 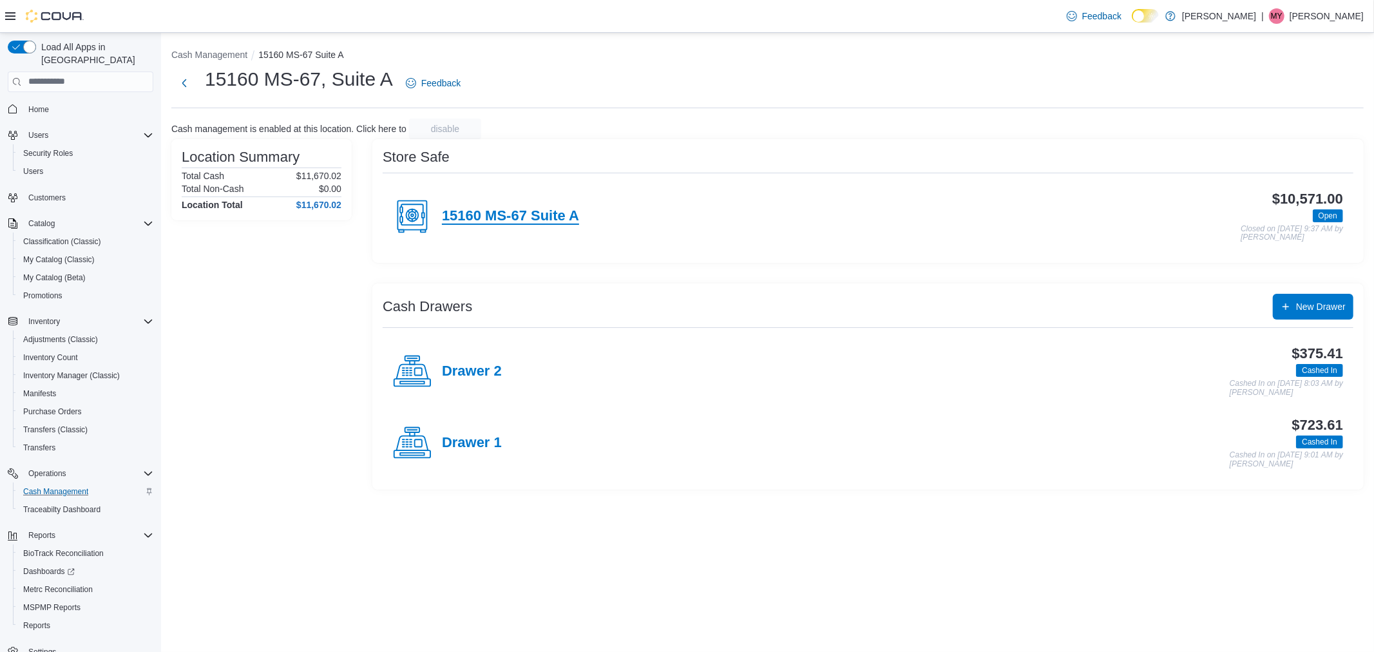 I want to click on h3: $10,571.00, so click(x=1307, y=199).